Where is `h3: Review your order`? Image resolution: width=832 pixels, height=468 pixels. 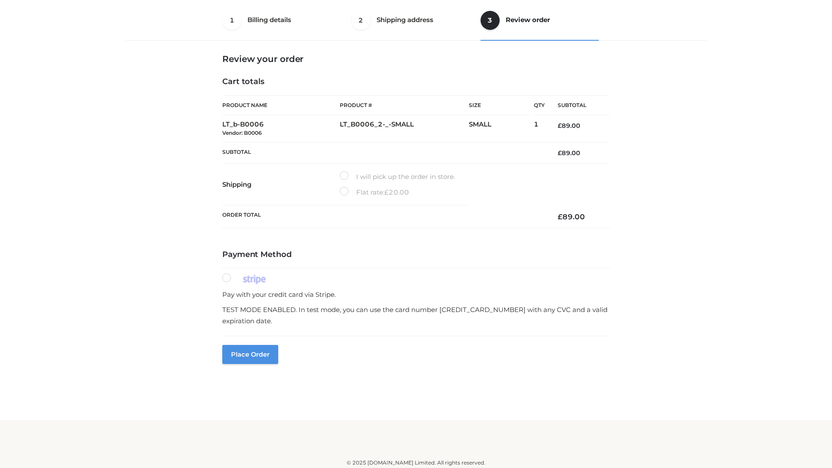
h3: Review your order is located at coordinates (416, 59).